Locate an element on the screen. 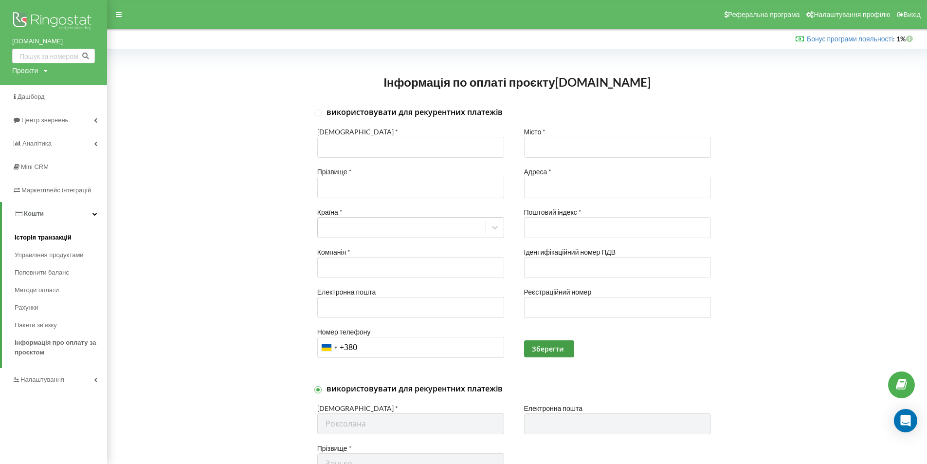  span: Номер телефону is located at coordinates (344, 331).